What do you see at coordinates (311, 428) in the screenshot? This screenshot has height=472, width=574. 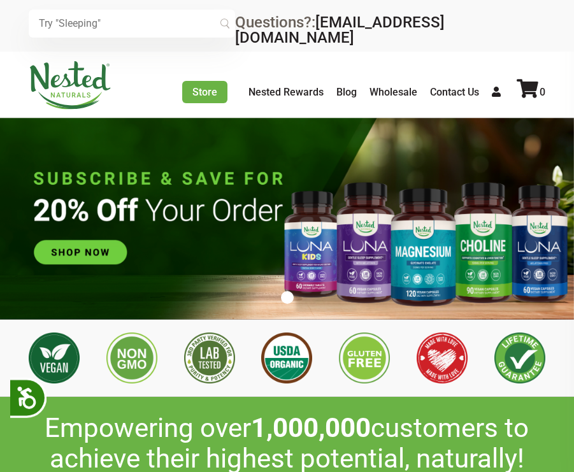 I see `span: 1,000,000` at bounding box center [311, 428].